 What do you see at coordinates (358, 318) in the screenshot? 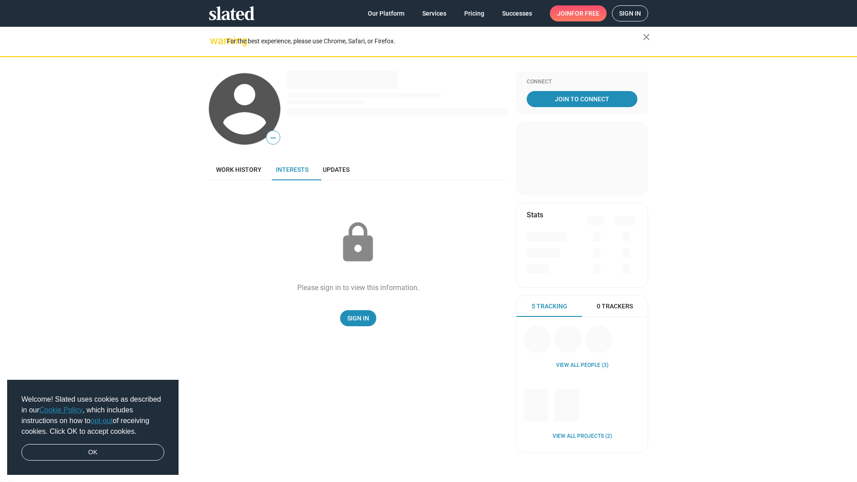
I see `a: Sign In` at bounding box center [358, 318].